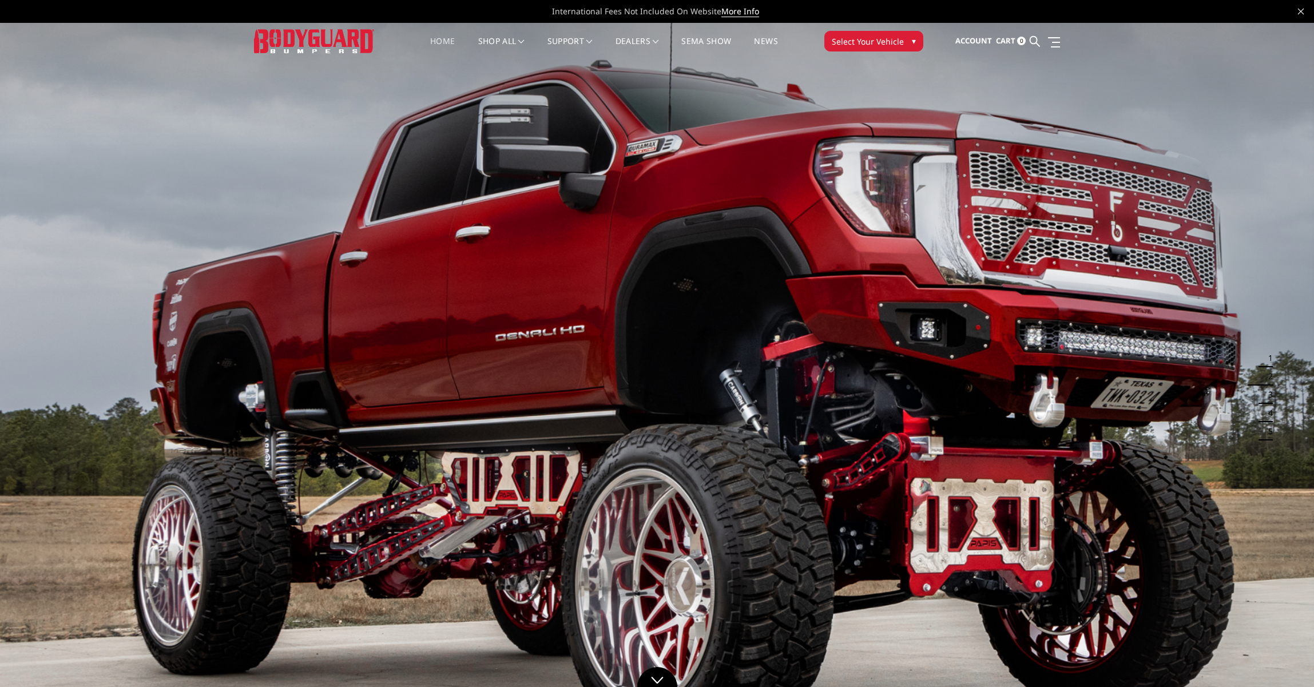  Describe the element at coordinates (1267, 413) in the screenshot. I see `button: 4 of 5` at that location.